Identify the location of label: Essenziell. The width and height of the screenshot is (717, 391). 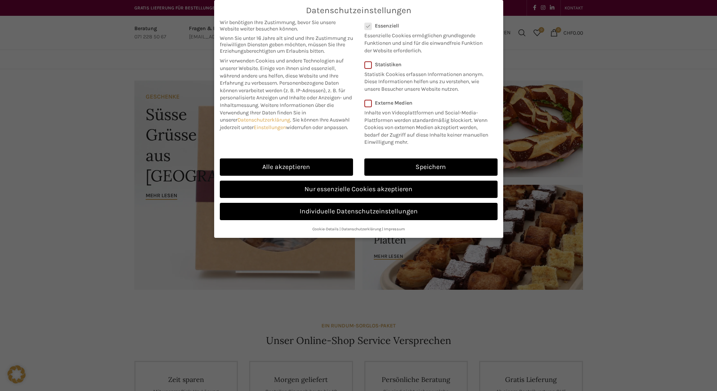
(426, 26).